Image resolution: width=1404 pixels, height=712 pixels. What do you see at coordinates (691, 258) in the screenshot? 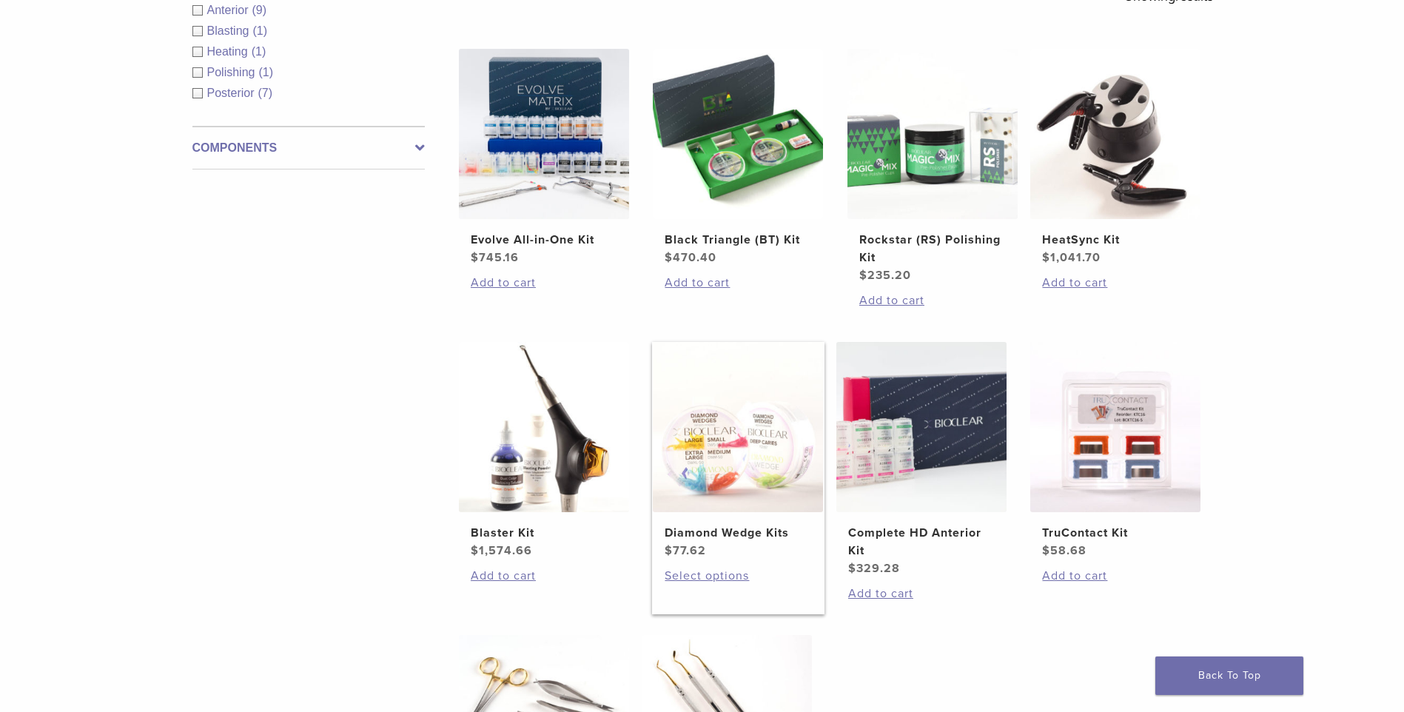
I see `bdi: 470.40` at bounding box center [691, 258].